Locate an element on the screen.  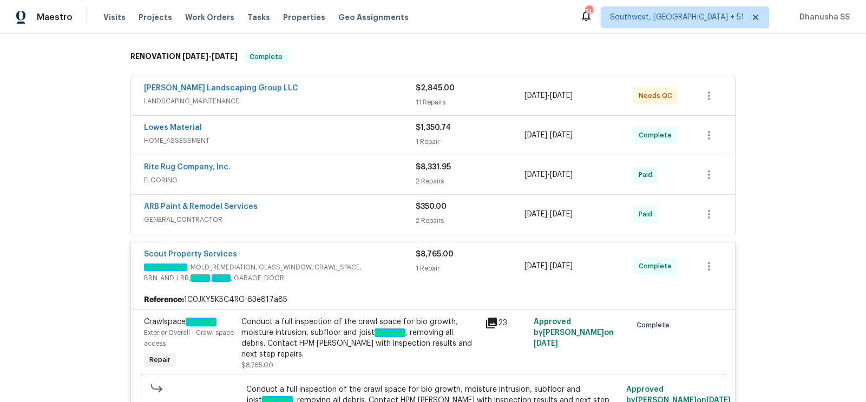
span: $1,350.74 is located at coordinates (433, 128).